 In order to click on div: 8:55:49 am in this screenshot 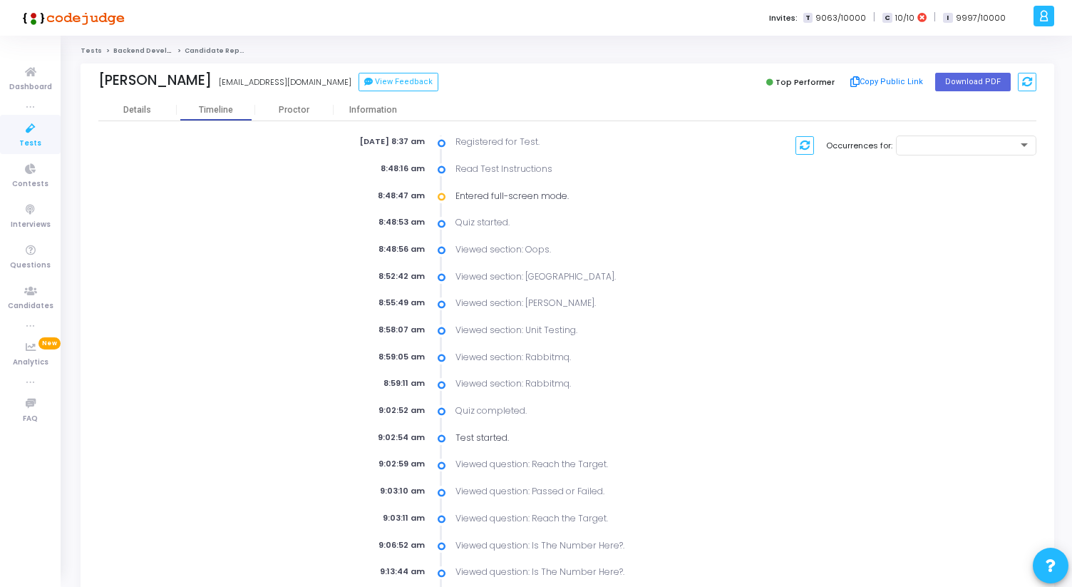, I will do `click(346, 302)`.